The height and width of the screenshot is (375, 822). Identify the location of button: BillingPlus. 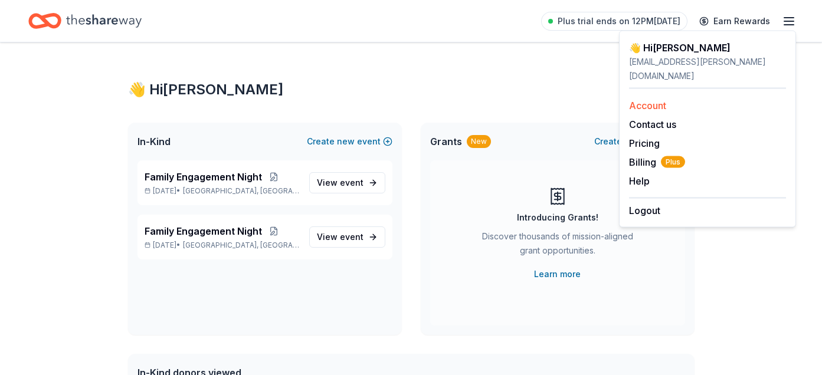
(657, 162).